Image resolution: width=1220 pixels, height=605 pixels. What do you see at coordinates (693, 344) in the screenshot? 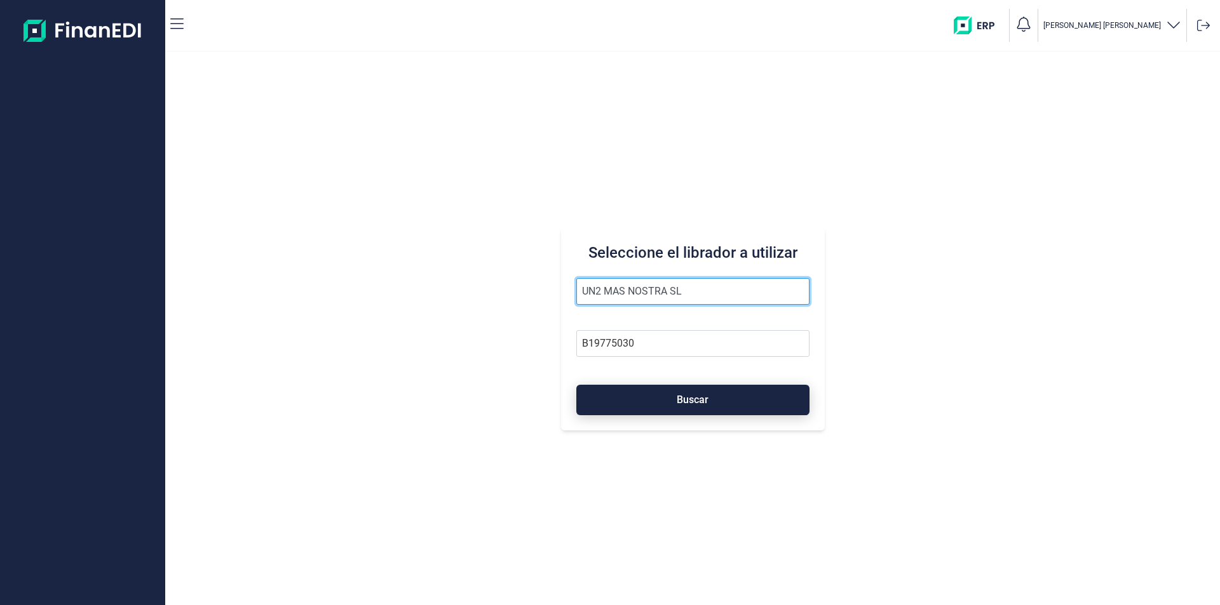
I see `input: Busque por NIF` at bounding box center [693, 344].